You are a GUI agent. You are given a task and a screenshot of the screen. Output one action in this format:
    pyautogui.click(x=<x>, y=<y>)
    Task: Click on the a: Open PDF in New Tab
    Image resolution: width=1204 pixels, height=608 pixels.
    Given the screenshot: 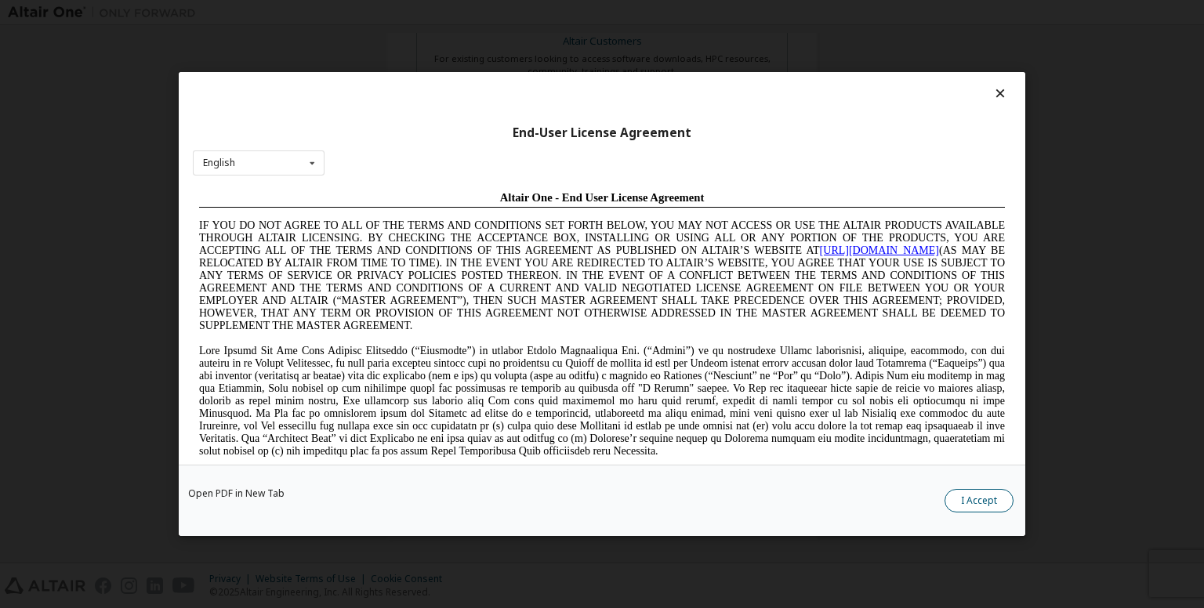 What is the action you would take?
    pyautogui.click(x=236, y=494)
    